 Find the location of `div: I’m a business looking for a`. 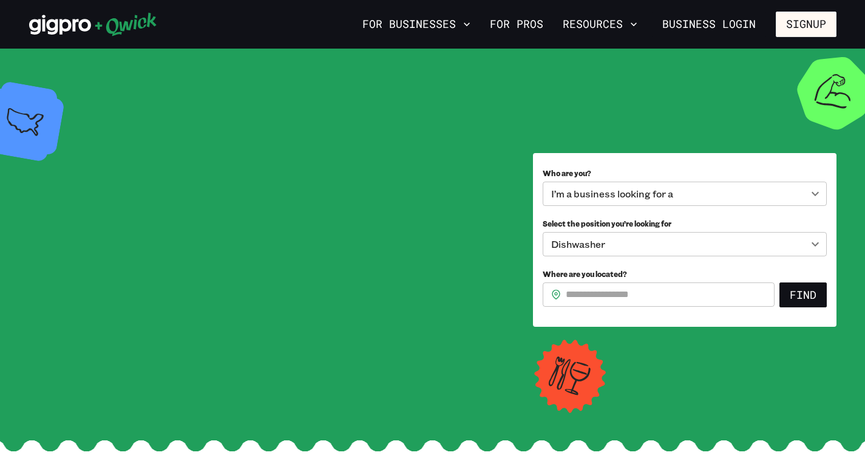

div: I’m a business looking for a is located at coordinates (685, 194).